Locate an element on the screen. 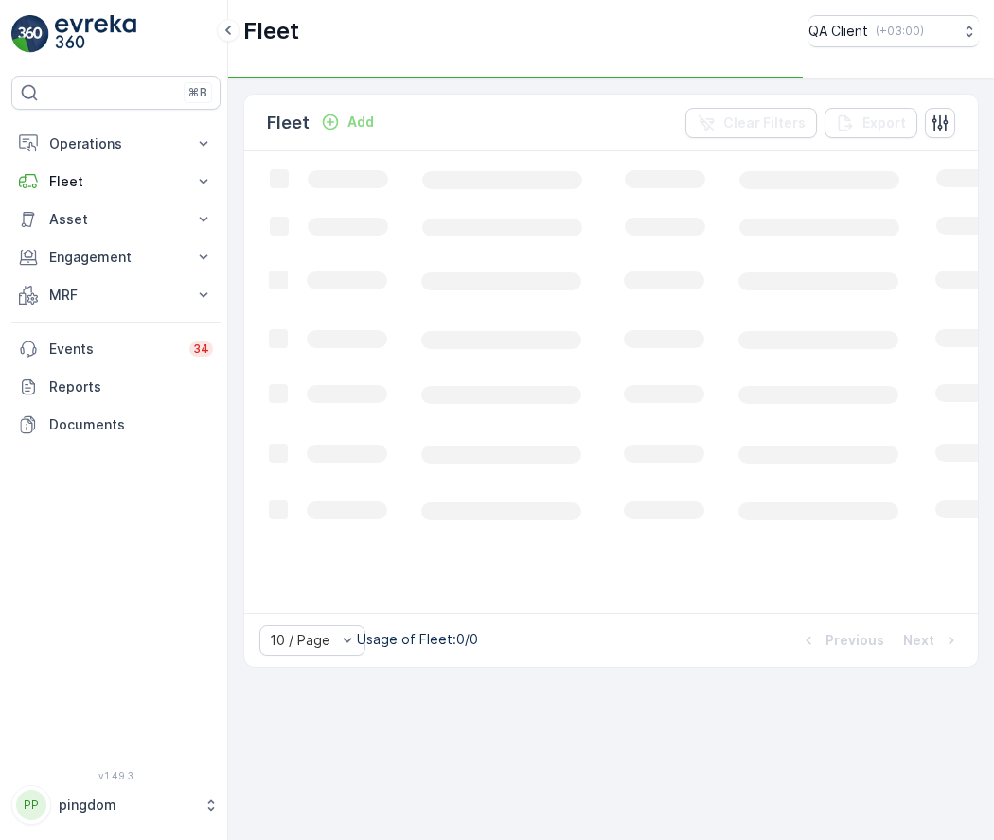 The width and height of the screenshot is (994, 840). p: Next is located at coordinates (918, 641).